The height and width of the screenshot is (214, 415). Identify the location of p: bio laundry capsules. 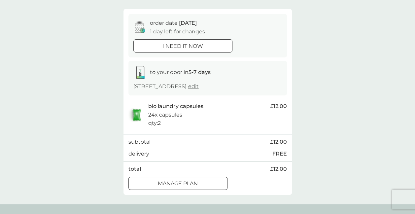
(176, 106).